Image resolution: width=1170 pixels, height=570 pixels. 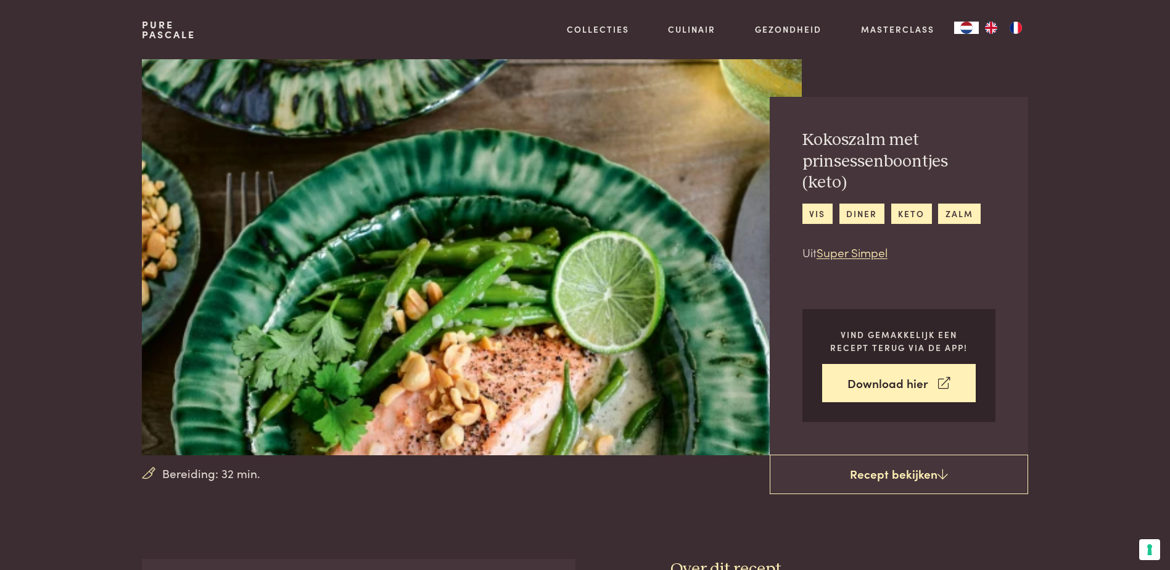 What do you see at coordinates (991, 28) in the screenshot?
I see `aside: Language selected: Nederlands` at bounding box center [991, 28].